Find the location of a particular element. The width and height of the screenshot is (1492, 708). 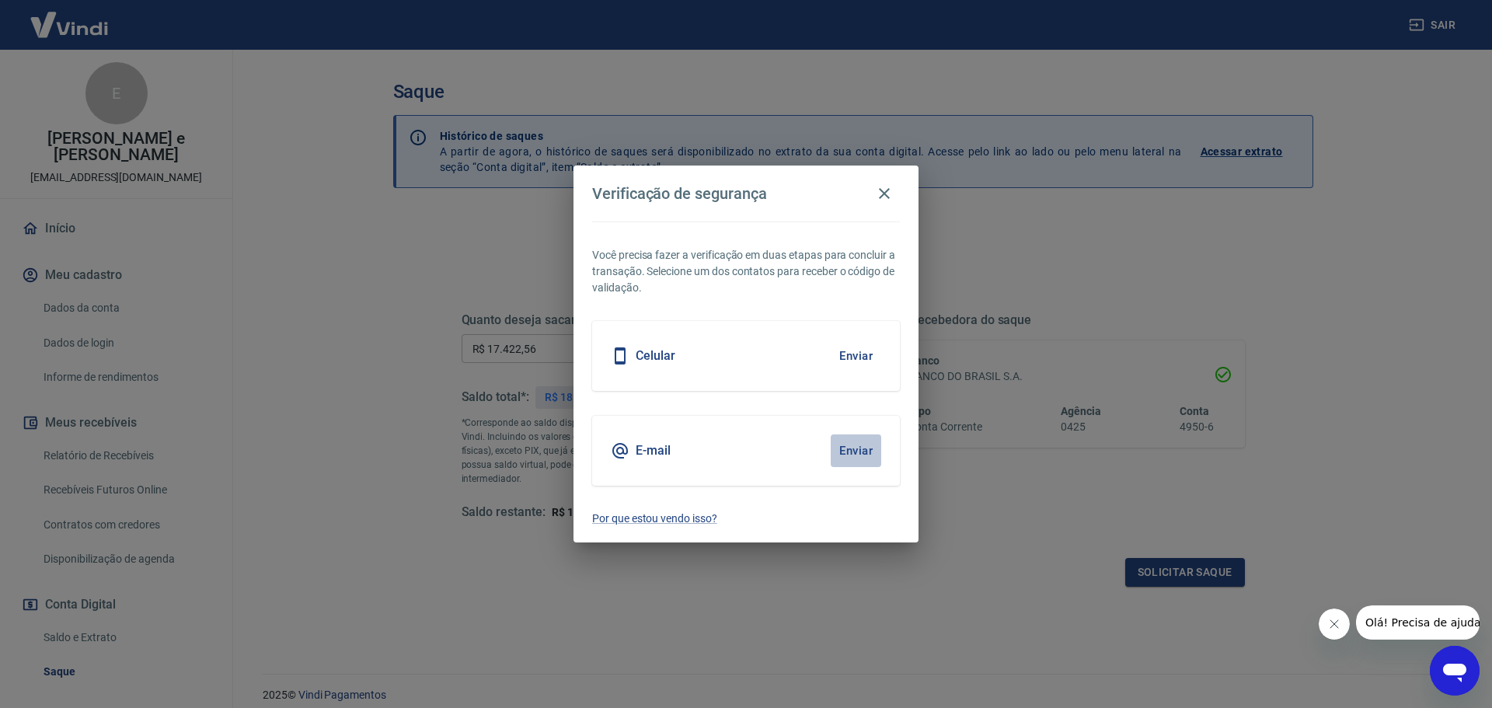

a: Por que estou vendo isso? is located at coordinates (746, 518).